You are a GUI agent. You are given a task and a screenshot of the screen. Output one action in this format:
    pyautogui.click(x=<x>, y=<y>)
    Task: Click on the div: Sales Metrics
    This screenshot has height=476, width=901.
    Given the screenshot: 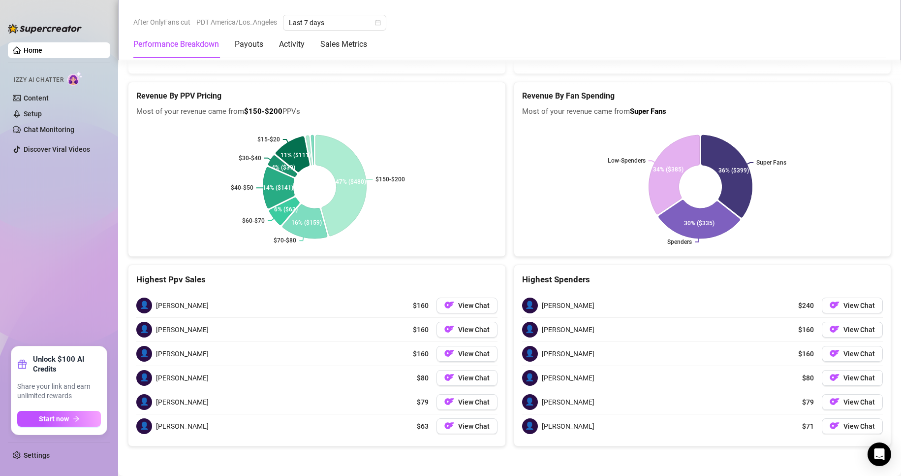 What is the action you would take?
    pyautogui.click(x=344, y=44)
    